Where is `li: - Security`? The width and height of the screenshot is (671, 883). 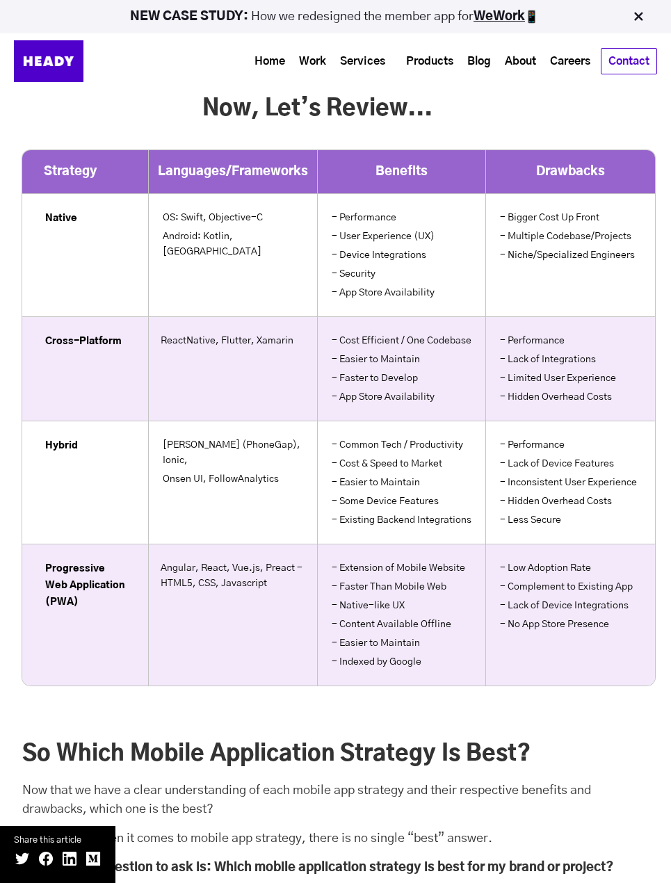
li: - Security is located at coordinates (402, 275).